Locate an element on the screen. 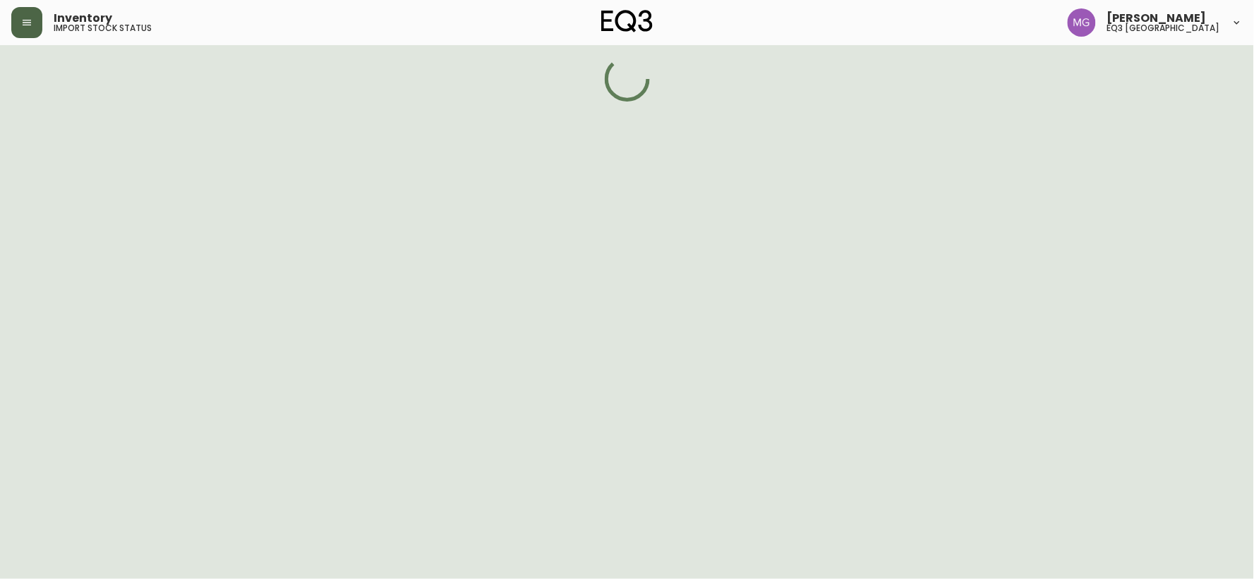 The width and height of the screenshot is (1254, 579). span: Inventory is located at coordinates (83, 18).